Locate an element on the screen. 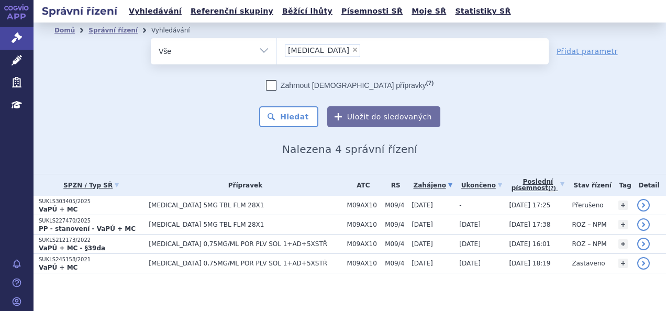 The width and height of the screenshot is (666, 311). a: Správní řízení is located at coordinates (113, 30).